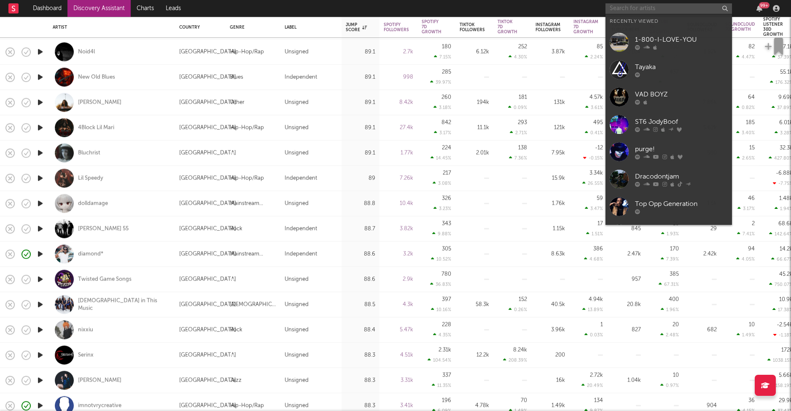  I want to click on a: Big Yella, so click(669, 234).